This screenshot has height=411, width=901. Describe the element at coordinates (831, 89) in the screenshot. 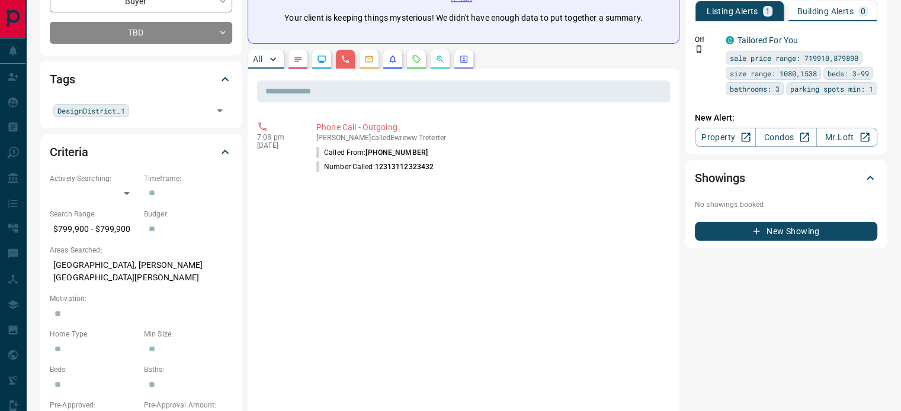

I see `span: parking spots min: 1` at that location.